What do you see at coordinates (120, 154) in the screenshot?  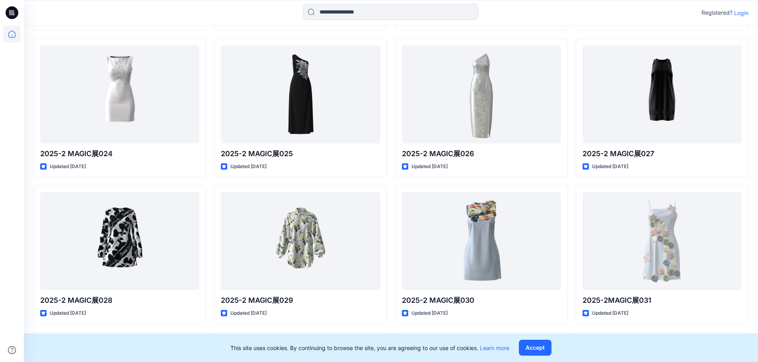 I see `p: 2025-2 MAGIC展024` at bounding box center [120, 154].